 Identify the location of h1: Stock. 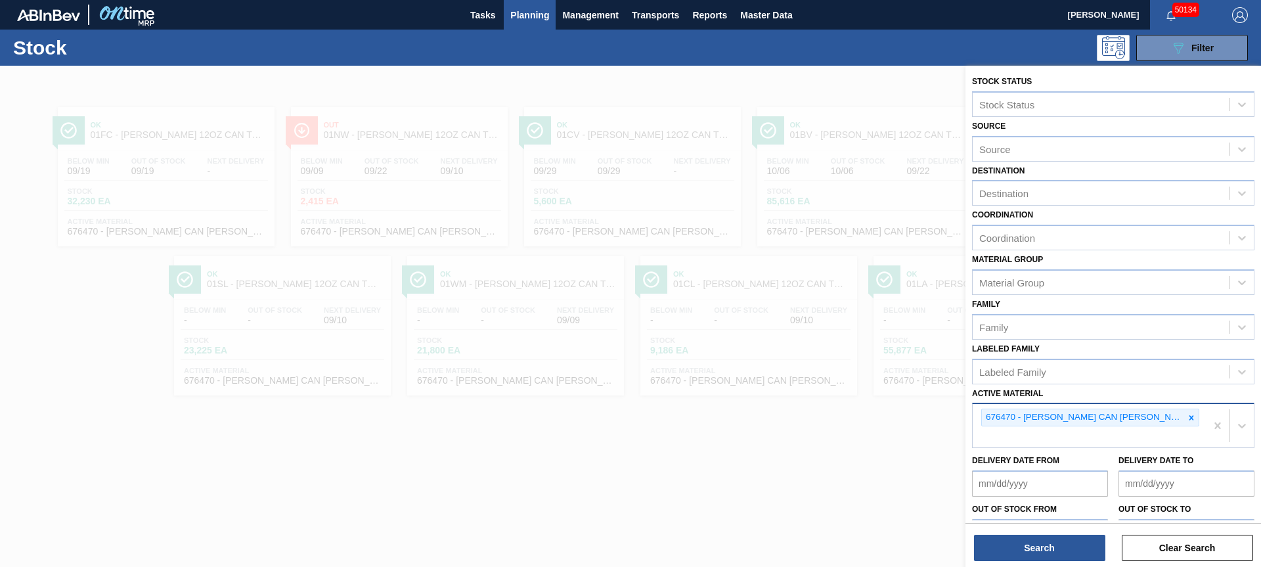
(111, 47).